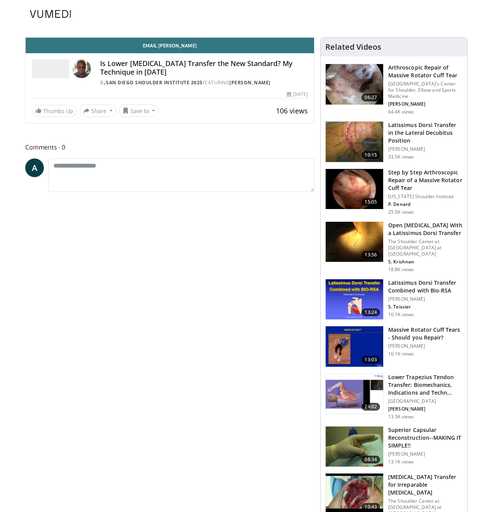 The height and width of the screenshot is (512, 493). What do you see at coordinates (355, 447) in the screenshot?
I see `img: 75b8f971-e86e-4977-8425-f95911291d47.150x105_q85_crop-smart_upscale.jpg` at bounding box center [355, 447].